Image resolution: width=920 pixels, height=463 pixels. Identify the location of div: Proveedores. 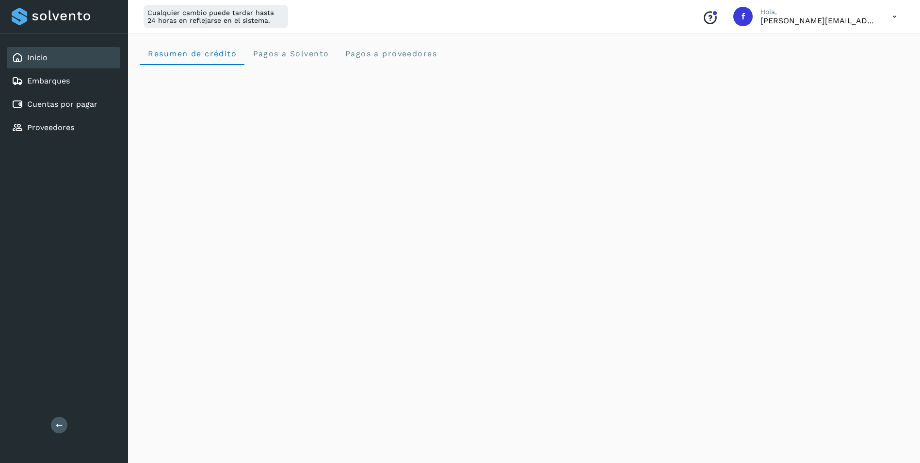
(64, 128).